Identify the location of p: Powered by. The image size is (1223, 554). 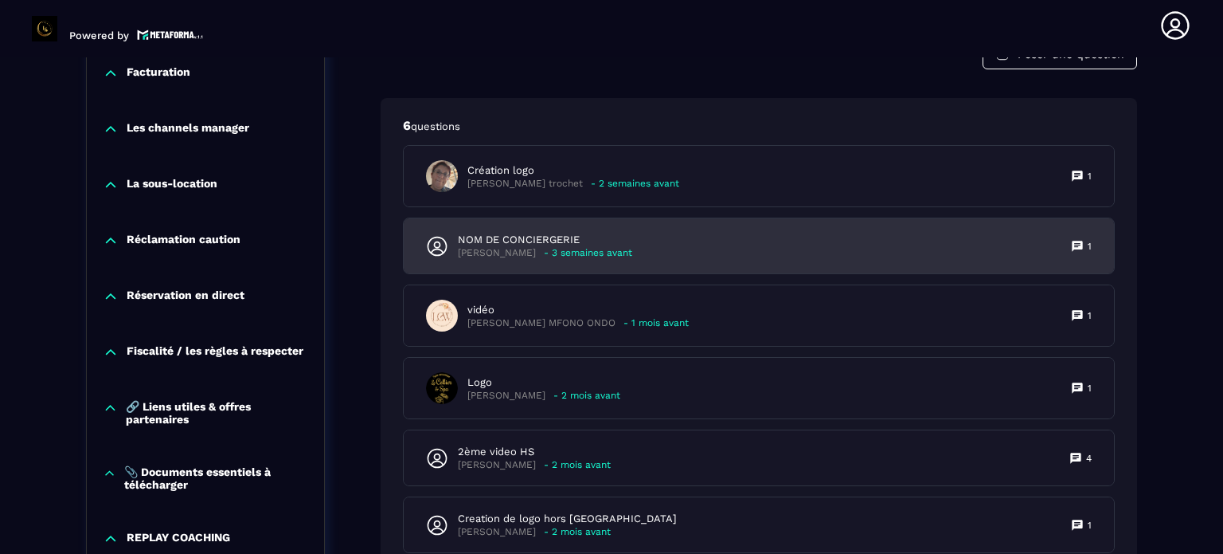
(99, 35).